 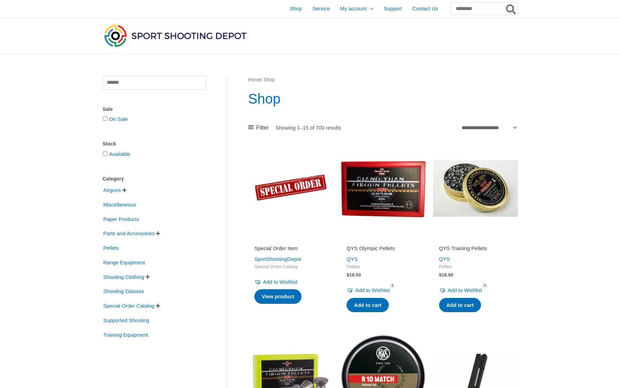 What do you see at coordinates (118, 119) in the screenshot?
I see `a: On Sale` at bounding box center [118, 119].